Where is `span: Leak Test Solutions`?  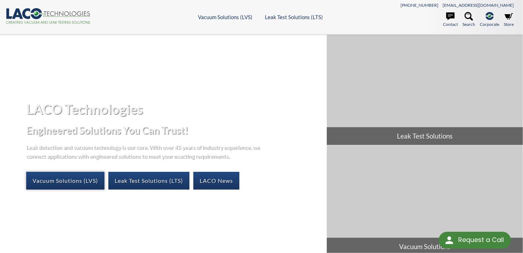
span: Leak Test Solutions is located at coordinates (425, 136).